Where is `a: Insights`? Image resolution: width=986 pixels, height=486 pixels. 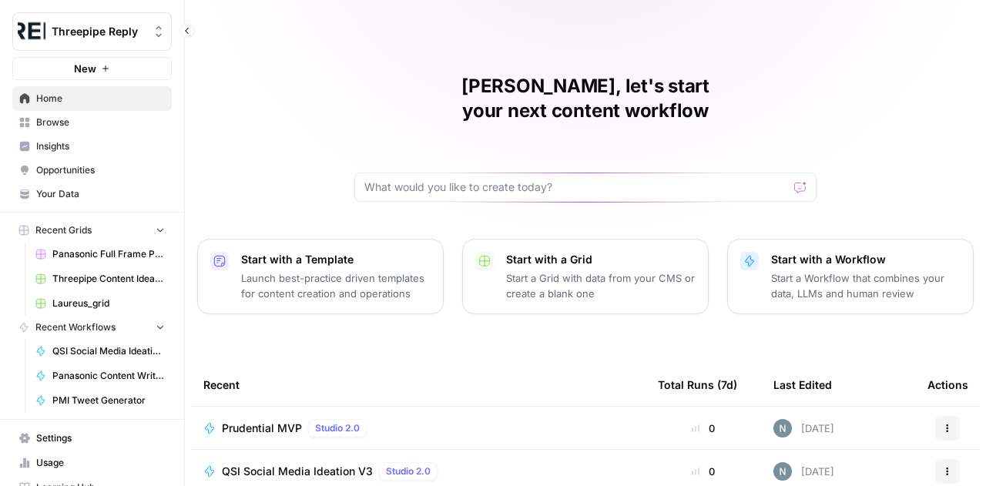
a: Insights is located at coordinates (92, 146).